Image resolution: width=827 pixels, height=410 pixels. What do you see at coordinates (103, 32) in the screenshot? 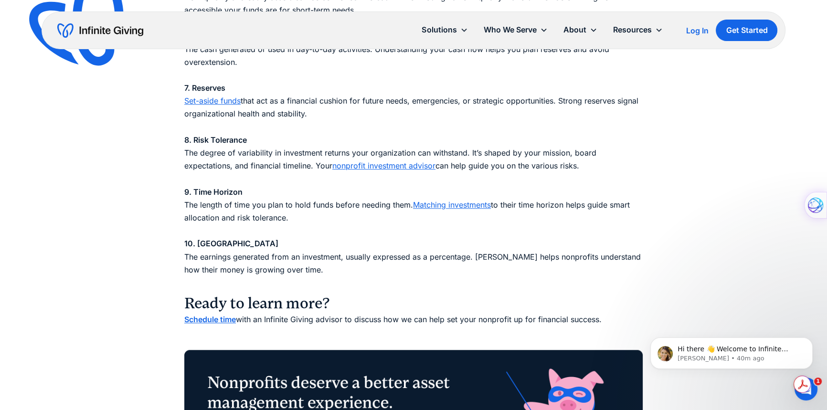
I see `p: Hi there 👋 Welcome to Infinite Giving. If you have any questions, just reply to this message. [GE...` at bounding box center [103, 32].